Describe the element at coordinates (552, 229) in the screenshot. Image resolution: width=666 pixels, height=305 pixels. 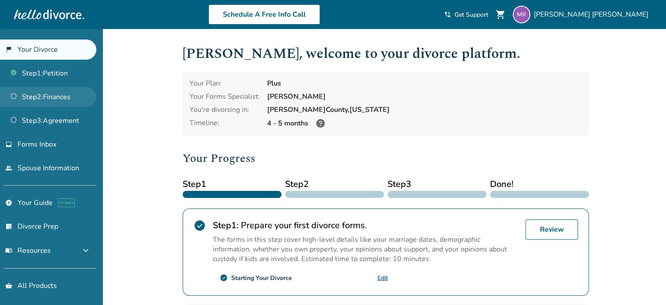
I see `a: Review` at that location.